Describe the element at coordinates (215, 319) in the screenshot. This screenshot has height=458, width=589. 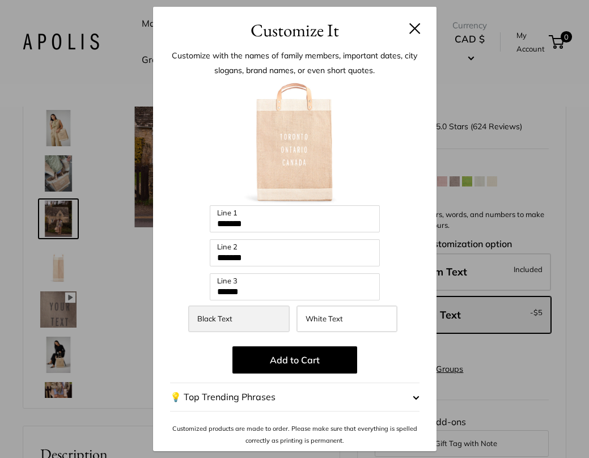
I see `span: Black Text` at that location.